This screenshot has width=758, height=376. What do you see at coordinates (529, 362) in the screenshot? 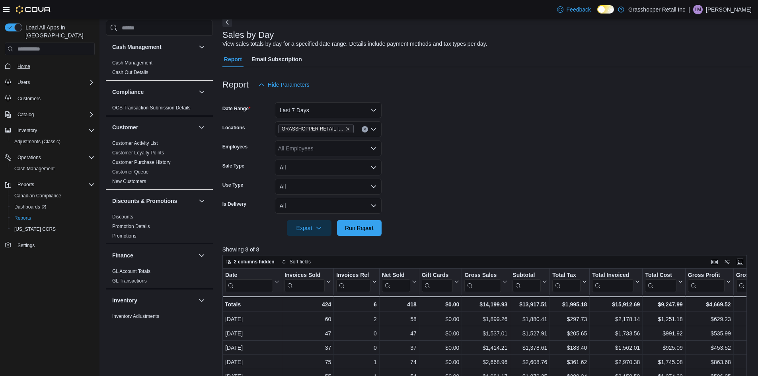
I see `div: $2,608.76` at bounding box center [529, 362].